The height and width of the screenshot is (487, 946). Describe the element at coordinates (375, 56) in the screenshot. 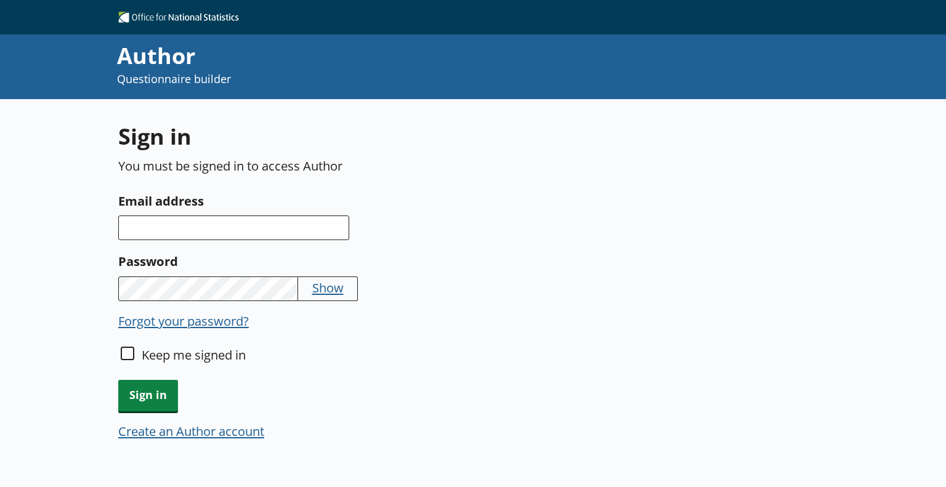

I see `div: Author` at that location.